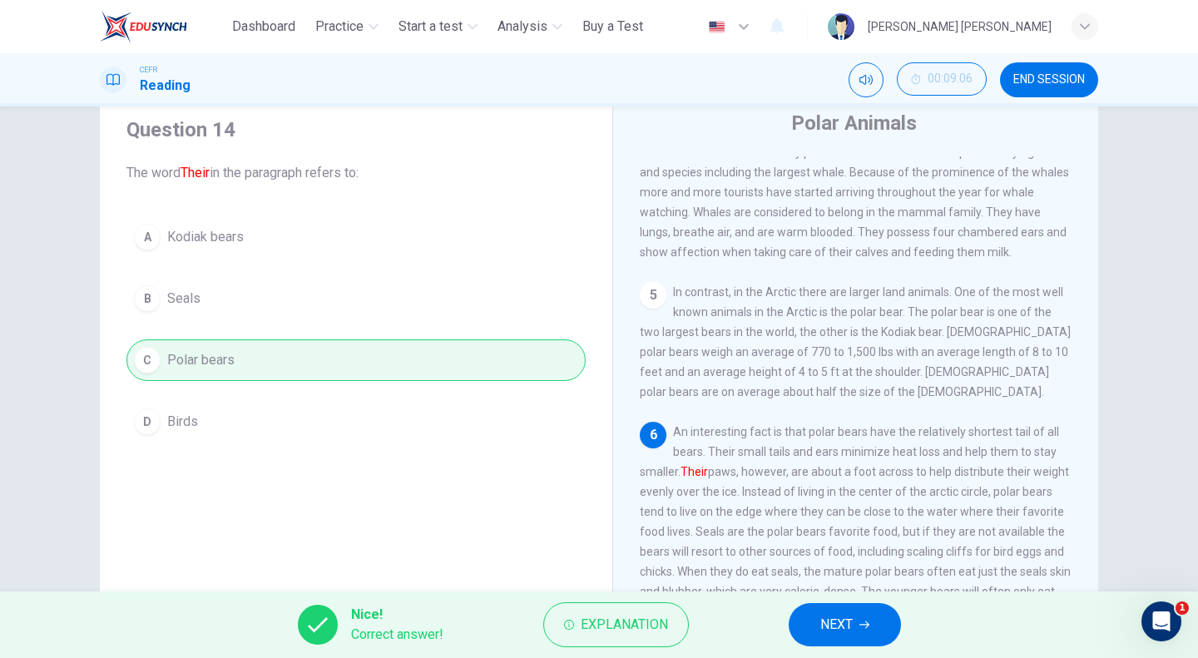 The height and width of the screenshot is (658, 1198). I want to click on span: Nice!, so click(397, 615).